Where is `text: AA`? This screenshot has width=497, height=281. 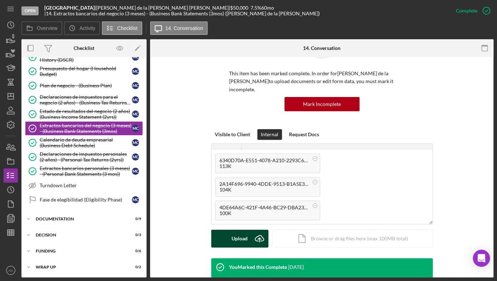
text: AA is located at coordinates (11, 271).